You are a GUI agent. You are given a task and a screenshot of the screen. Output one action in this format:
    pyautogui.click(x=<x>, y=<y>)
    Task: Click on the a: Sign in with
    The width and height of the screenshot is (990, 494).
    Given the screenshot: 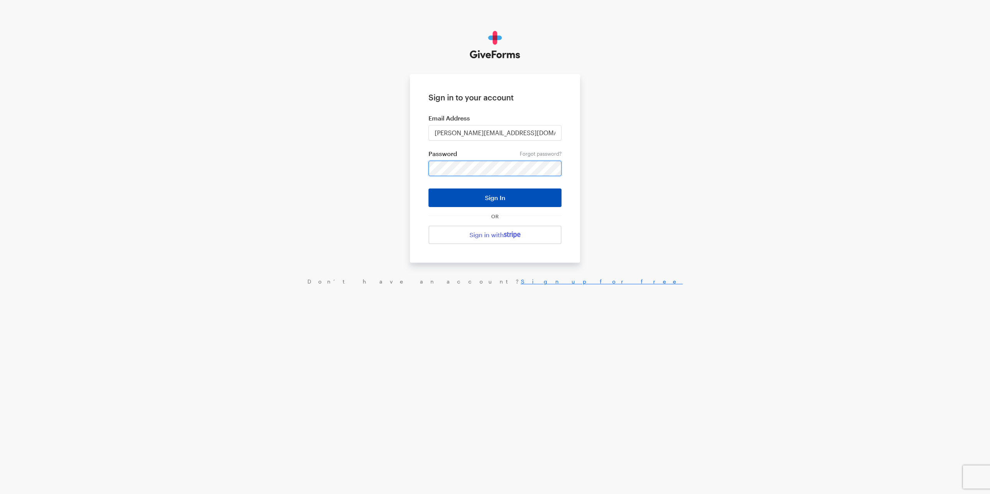 What is the action you would take?
    pyautogui.click(x=495, y=235)
    